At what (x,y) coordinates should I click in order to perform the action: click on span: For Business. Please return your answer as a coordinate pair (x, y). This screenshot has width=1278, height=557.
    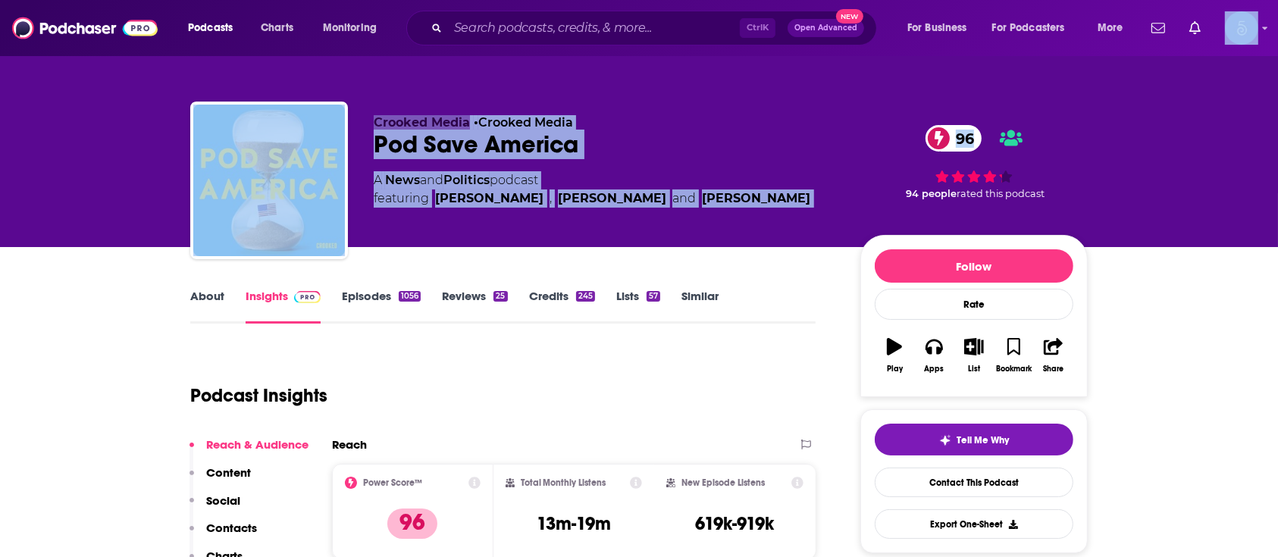
    Looking at the image, I should click on (937, 28).